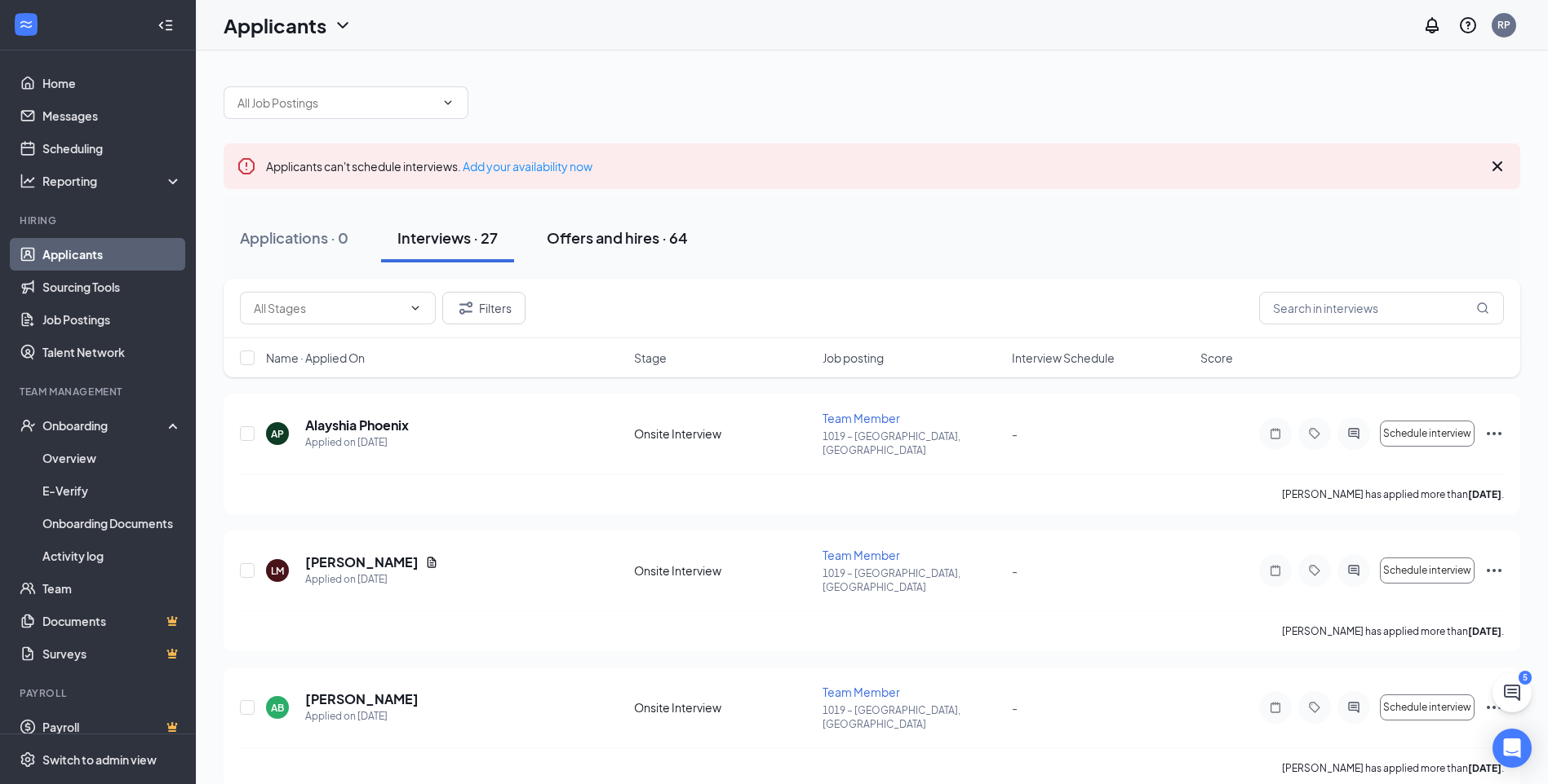 Image resolution: width=1548 pixels, height=784 pixels. What do you see at coordinates (1468, 25) in the screenshot?
I see `svg: QuestionInfo` at bounding box center [1468, 25].